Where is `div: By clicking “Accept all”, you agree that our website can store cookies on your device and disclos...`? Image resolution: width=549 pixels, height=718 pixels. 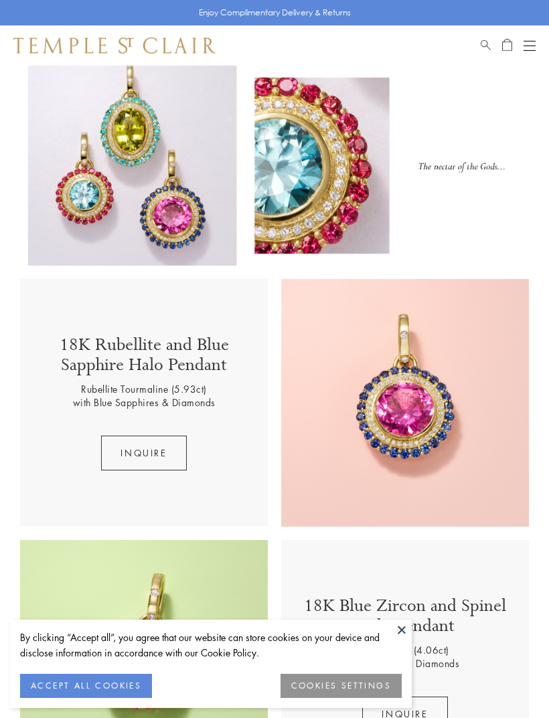 div: By clicking “Accept all”, you agree that our website can store cookies on your device and disclos... is located at coordinates (211, 645).